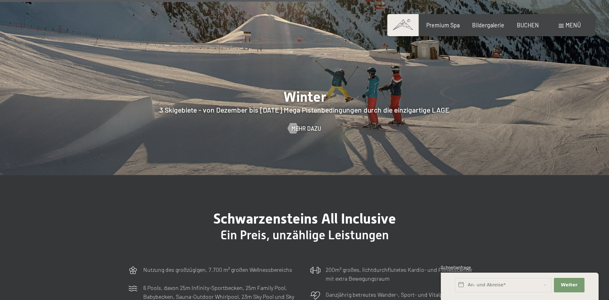 The width and height of the screenshot is (609, 300). Describe the element at coordinates (528, 25) in the screenshot. I see `span: BUCHEN` at that location.